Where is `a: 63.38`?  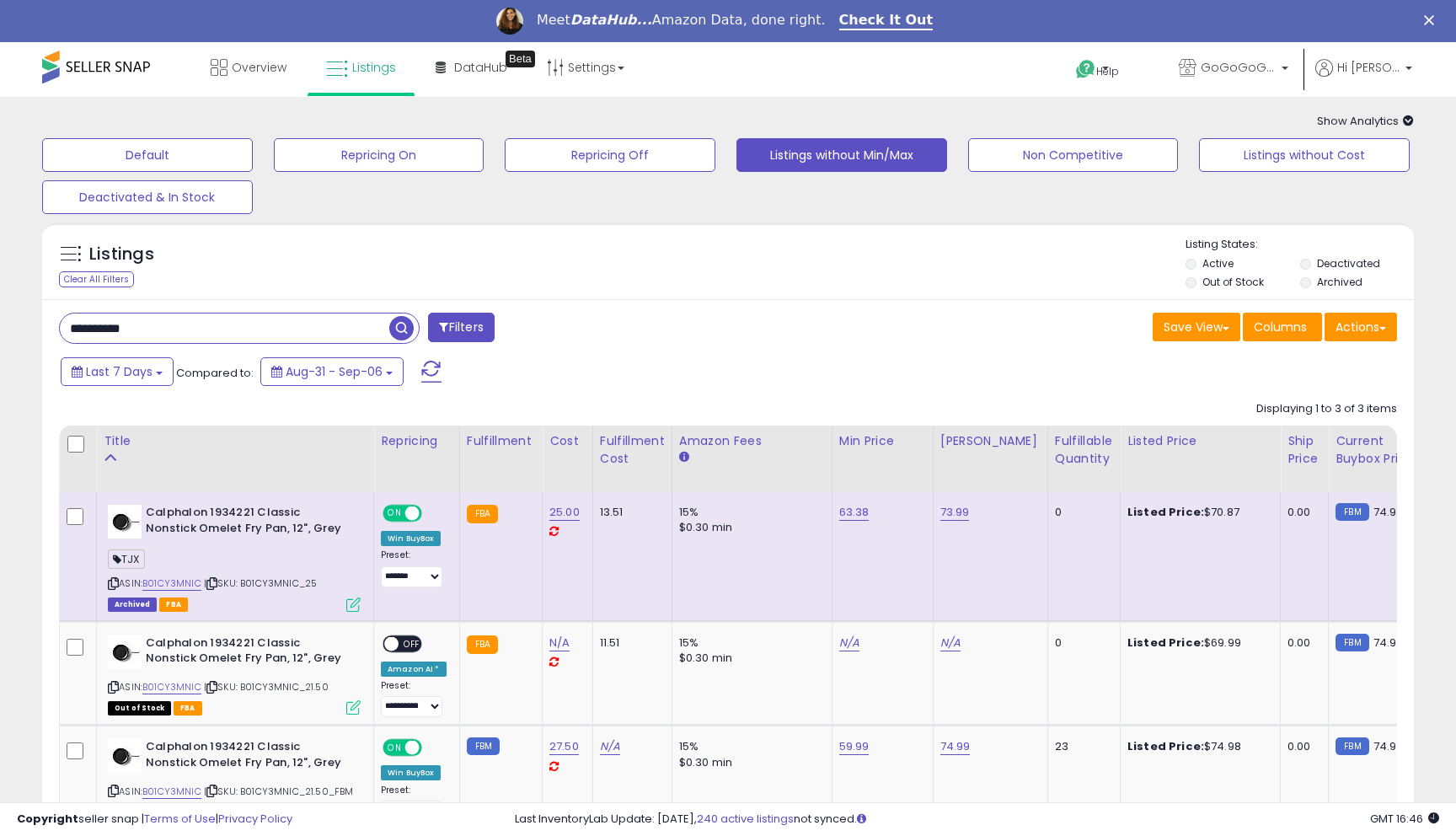
a: 63.38 is located at coordinates (854, 512).